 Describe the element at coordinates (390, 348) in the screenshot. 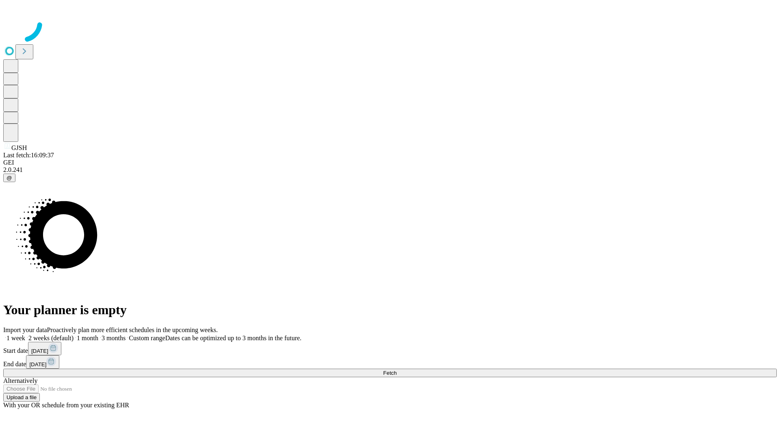

I see `div: Start date` at that location.